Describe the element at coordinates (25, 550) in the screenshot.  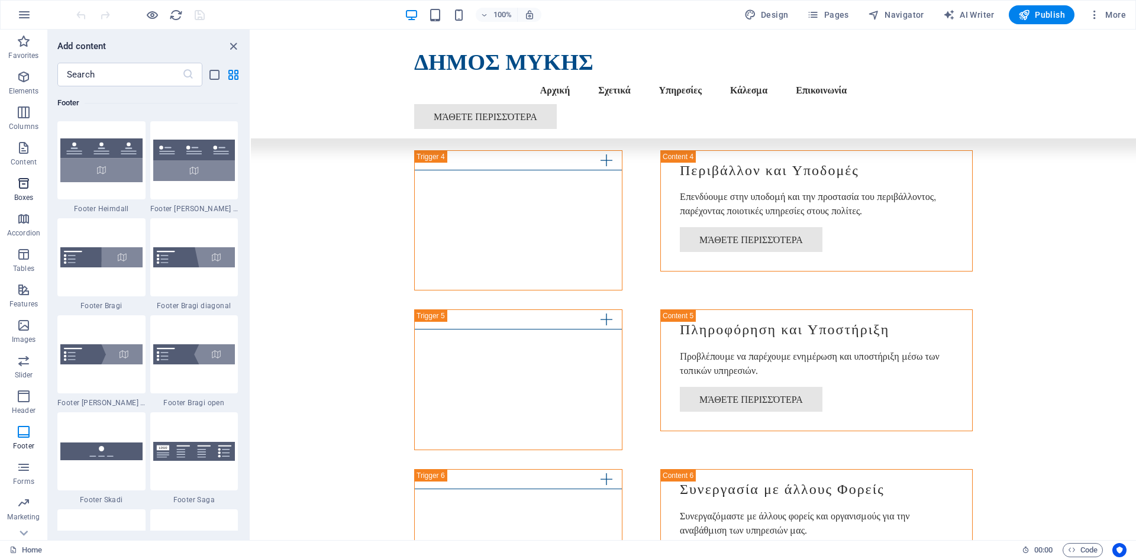
I see `a: Click to cancel selection. Double-click to open Pages` at that location.